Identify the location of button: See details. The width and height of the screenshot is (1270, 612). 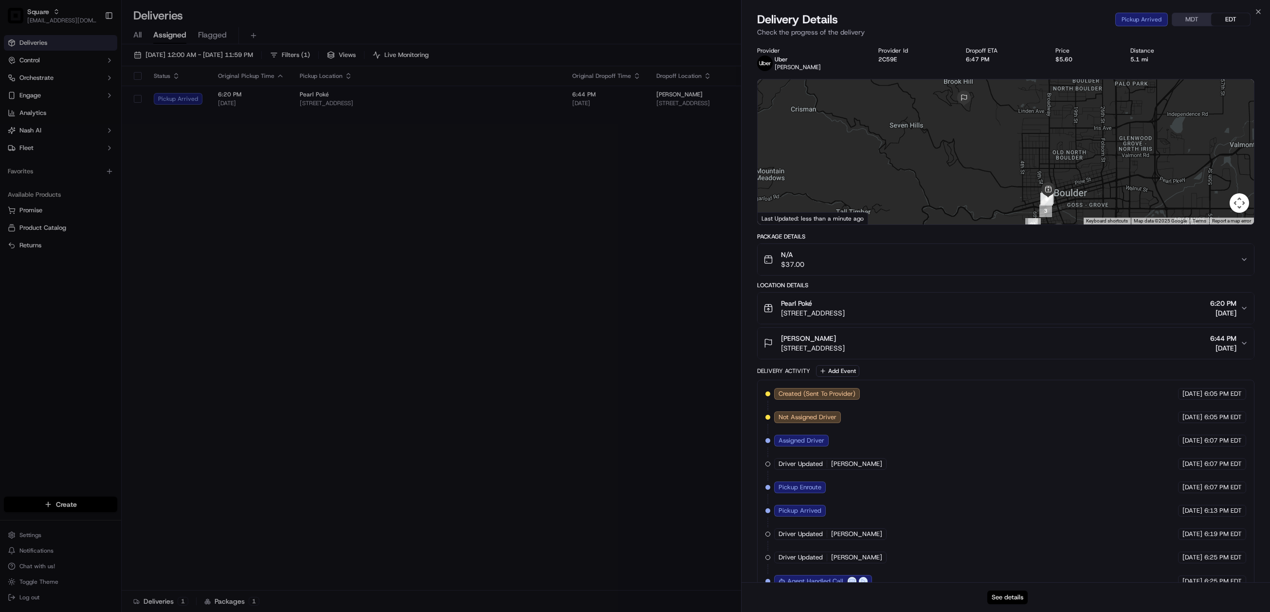
(1007, 597).